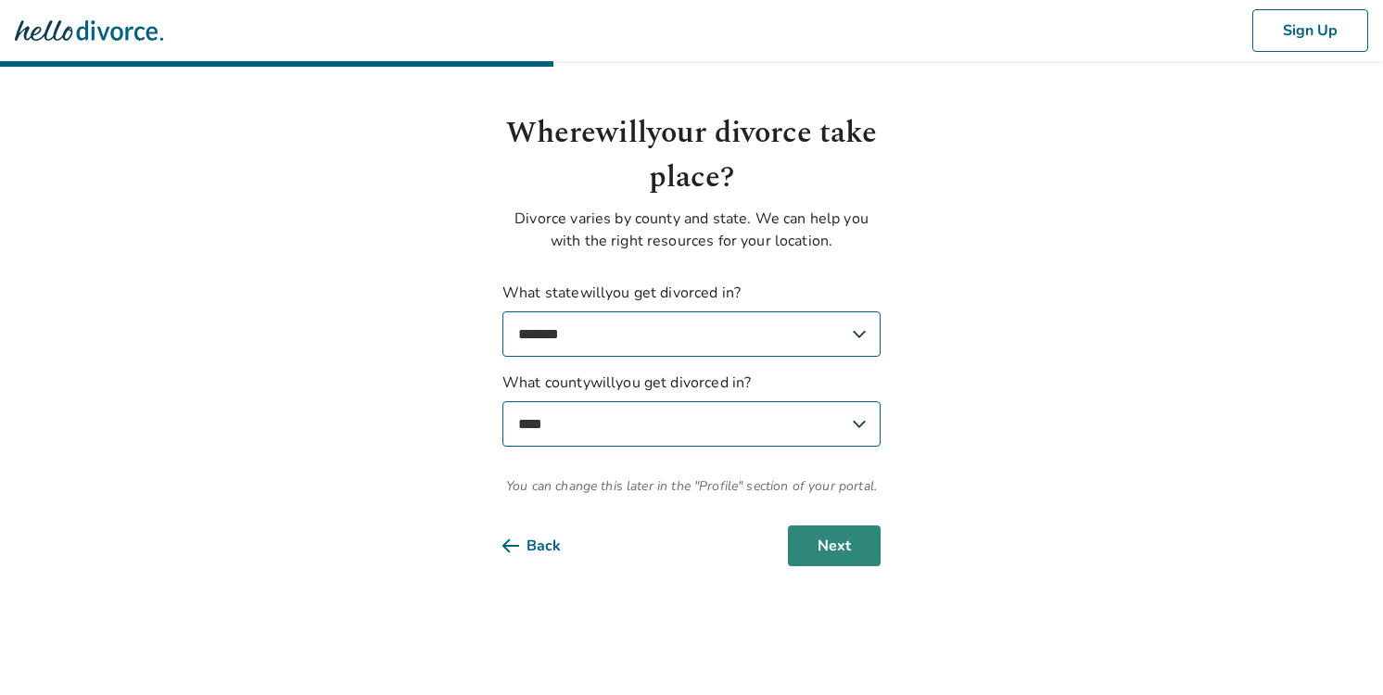  What do you see at coordinates (546, 546) in the screenshot?
I see `button: Back` at bounding box center [546, 546].